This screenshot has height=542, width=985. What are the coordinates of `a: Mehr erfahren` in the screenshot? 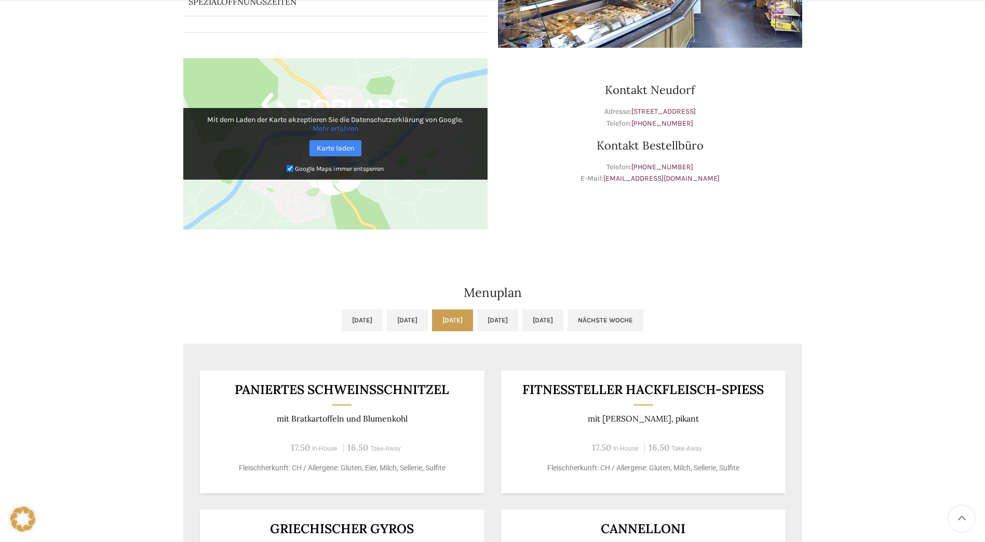 It's located at (335, 128).